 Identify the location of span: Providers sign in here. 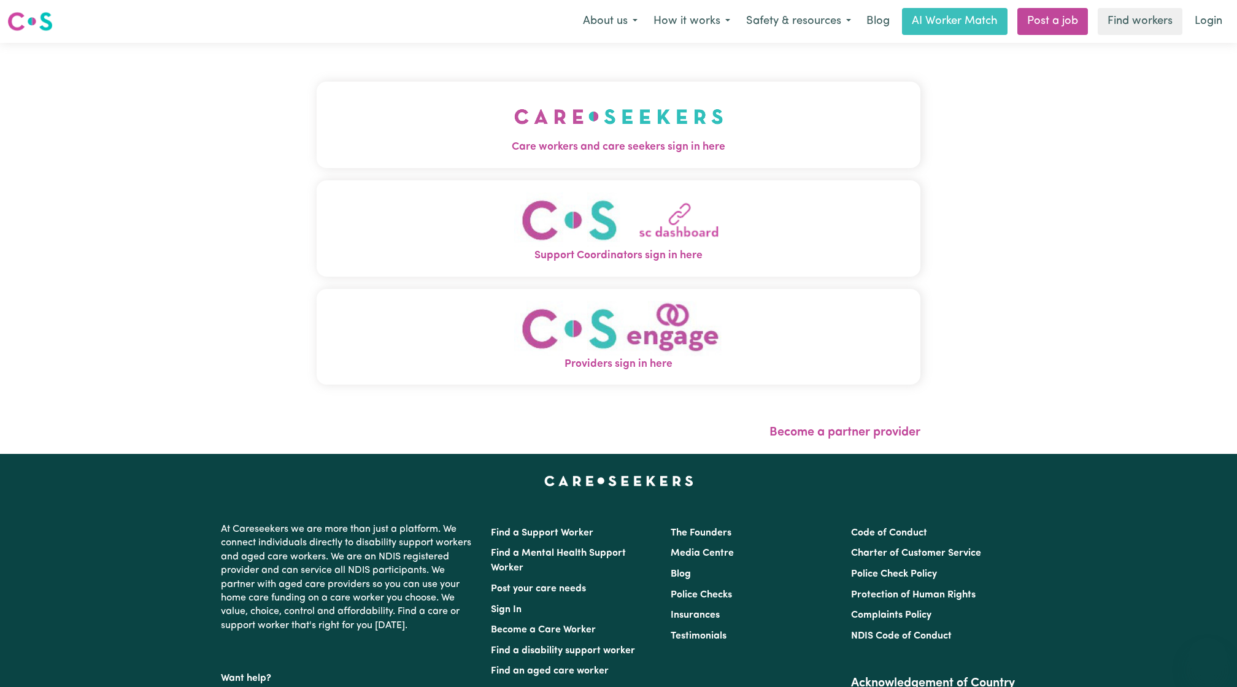
(619, 365).